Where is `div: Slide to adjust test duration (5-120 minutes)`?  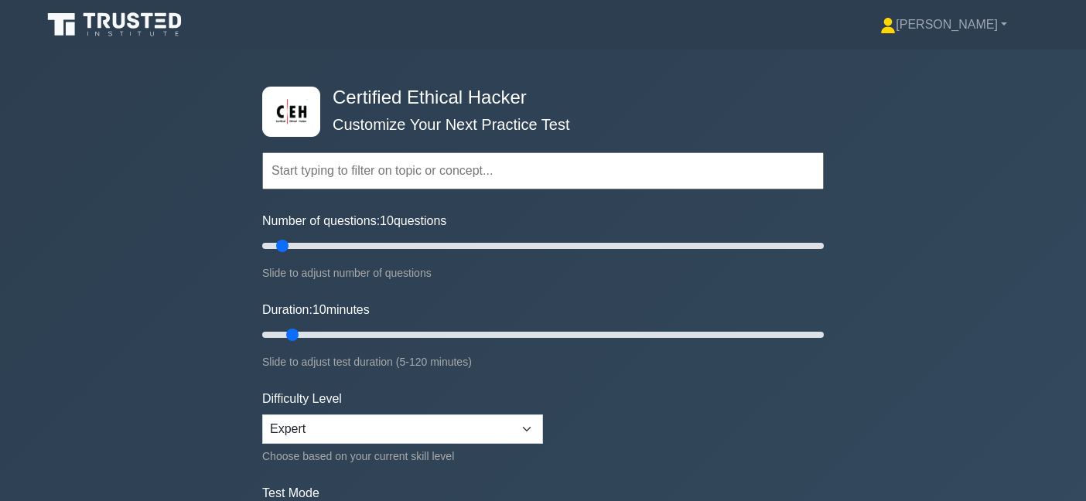
div: Slide to adjust test duration (5-120 minutes) is located at coordinates (543, 362).